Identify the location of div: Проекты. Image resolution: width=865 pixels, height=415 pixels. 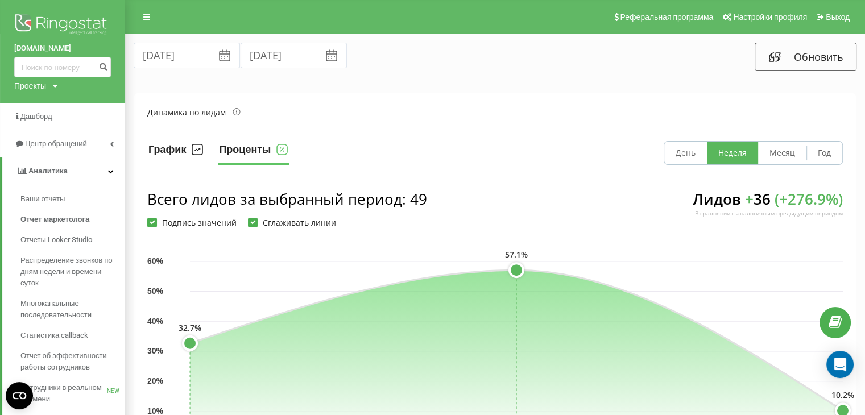
(30, 86).